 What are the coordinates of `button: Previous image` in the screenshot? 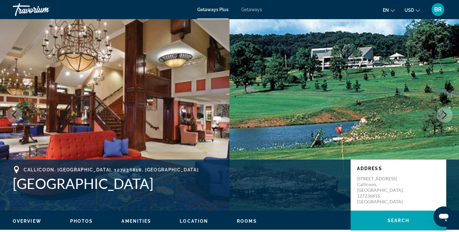 It's located at (14, 115).